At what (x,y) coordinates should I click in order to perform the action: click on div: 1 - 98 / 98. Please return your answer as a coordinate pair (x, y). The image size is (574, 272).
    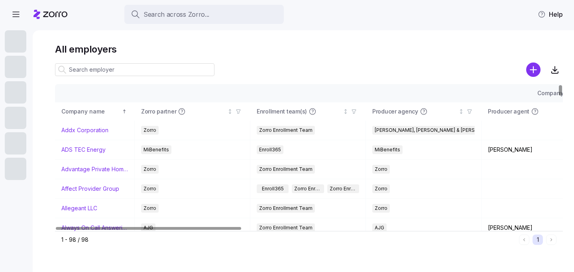
    Looking at the image, I should click on (289, 240).